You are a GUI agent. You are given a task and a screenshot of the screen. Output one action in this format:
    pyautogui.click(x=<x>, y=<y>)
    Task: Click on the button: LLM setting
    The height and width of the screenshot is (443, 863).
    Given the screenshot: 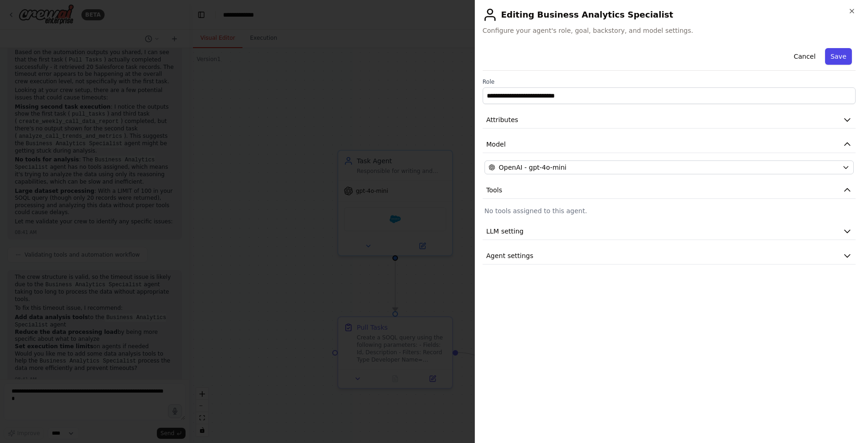 What is the action you would take?
    pyautogui.click(x=669, y=231)
    